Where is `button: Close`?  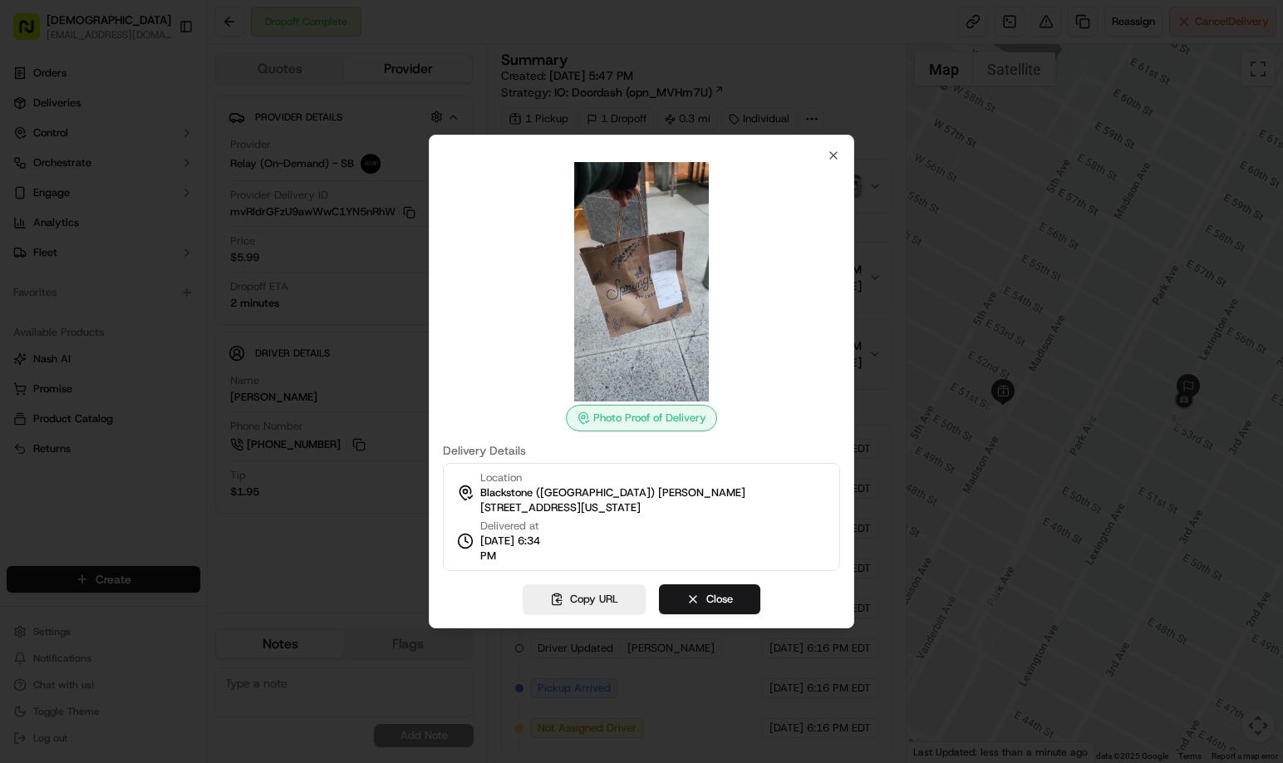
button: Close is located at coordinates (710, 599).